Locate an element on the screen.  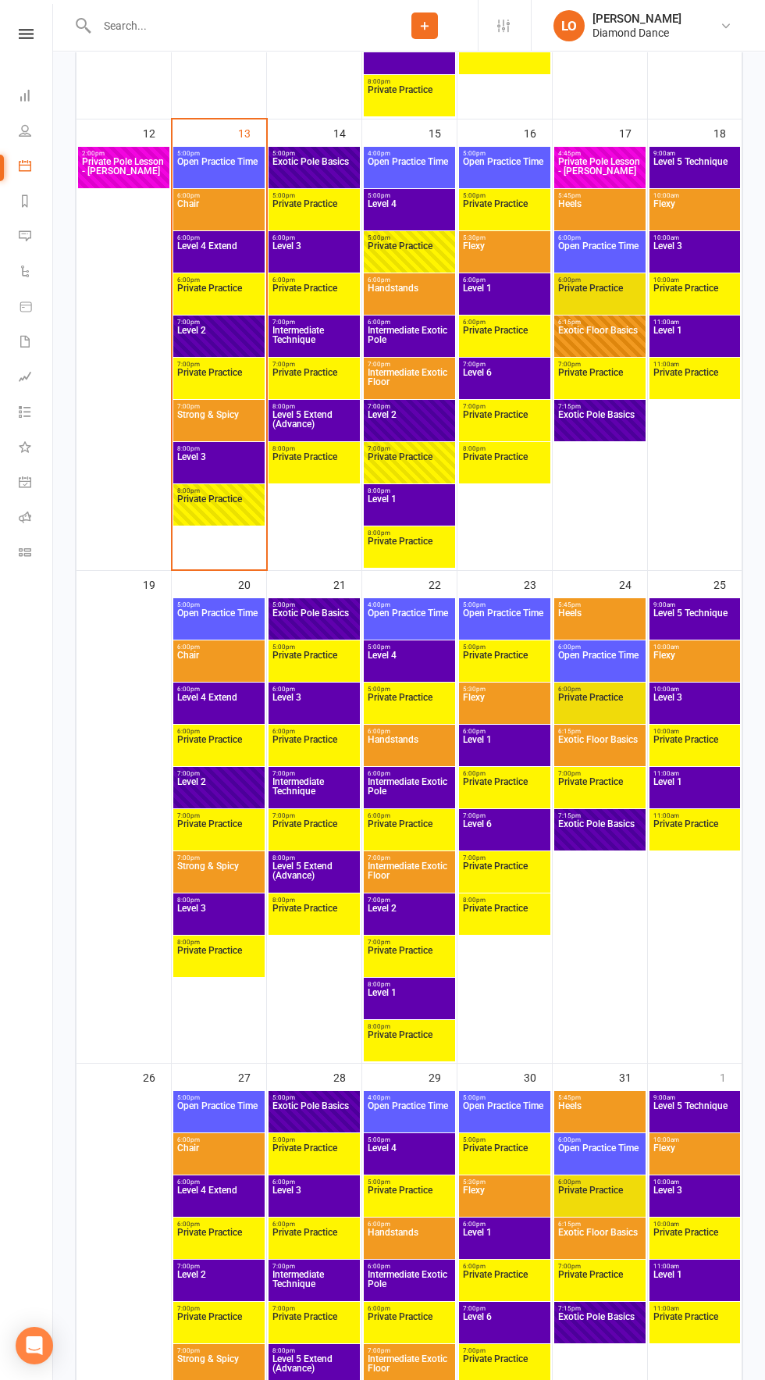
div: Diamond Dance is located at coordinates (637, 33).